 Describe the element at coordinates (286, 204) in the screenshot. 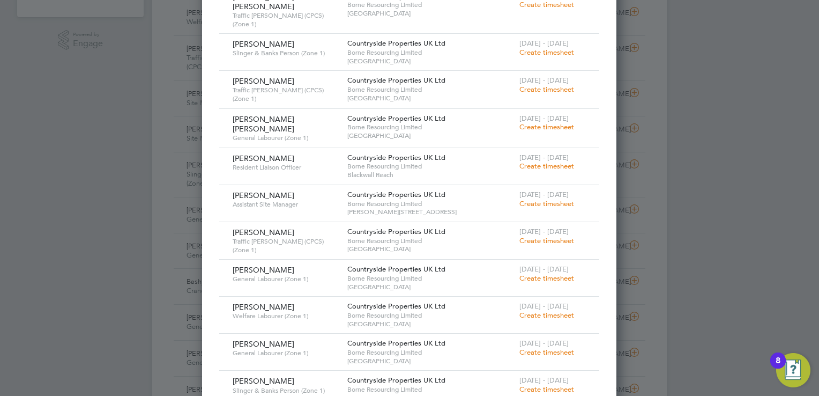

I see `span: Assistant Site Manager` at that location.